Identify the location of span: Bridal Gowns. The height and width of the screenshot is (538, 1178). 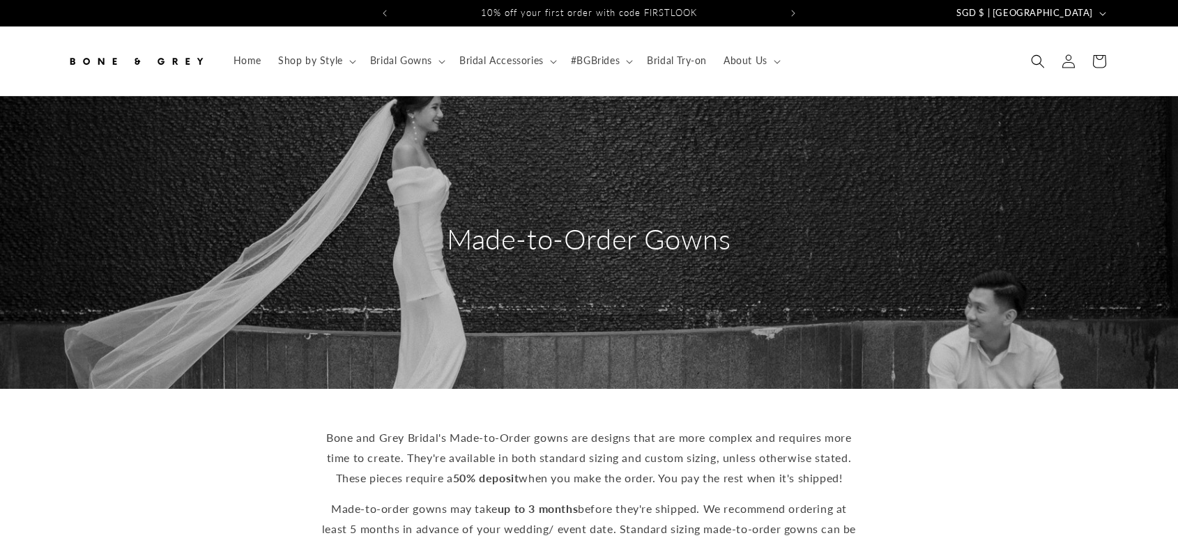
(401, 61).